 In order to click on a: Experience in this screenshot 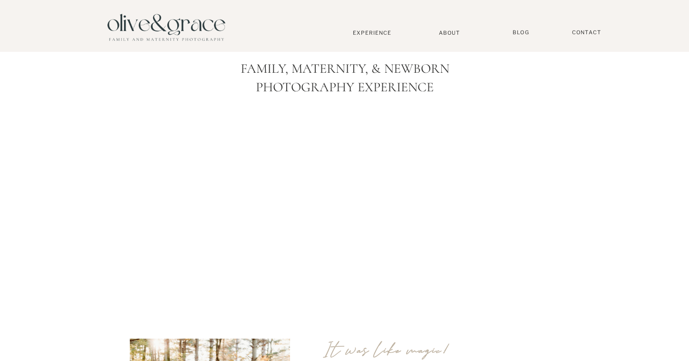, I will do `click(372, 33)`.